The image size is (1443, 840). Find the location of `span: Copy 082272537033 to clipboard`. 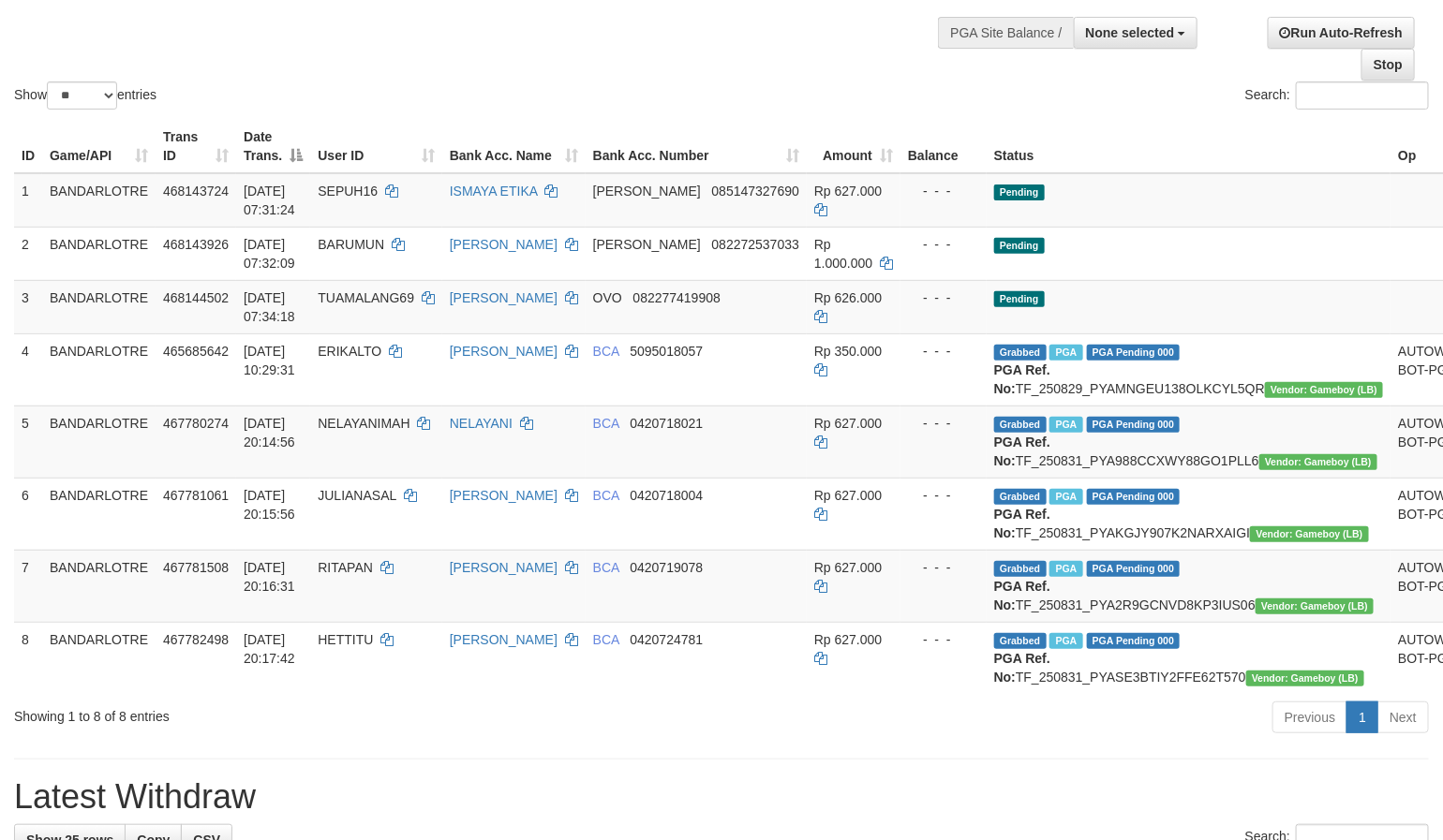

span: Copy 082272537033 to clipboard is located at coordinates (755, 244).